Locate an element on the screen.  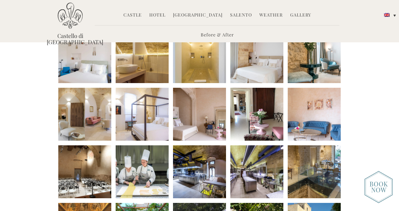
a: Gallery is located at coordinates (300, 15).